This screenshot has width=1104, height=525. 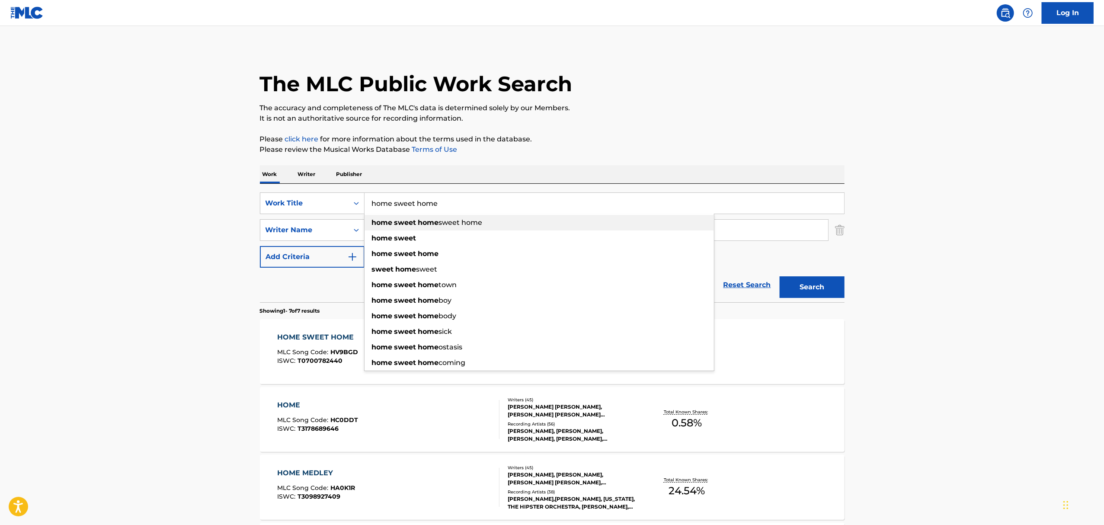 What do you see at coordinates (416, 84) in the screenshot?
I see `h1: The MLC Public Work Search` at bounding box center [416, 84].